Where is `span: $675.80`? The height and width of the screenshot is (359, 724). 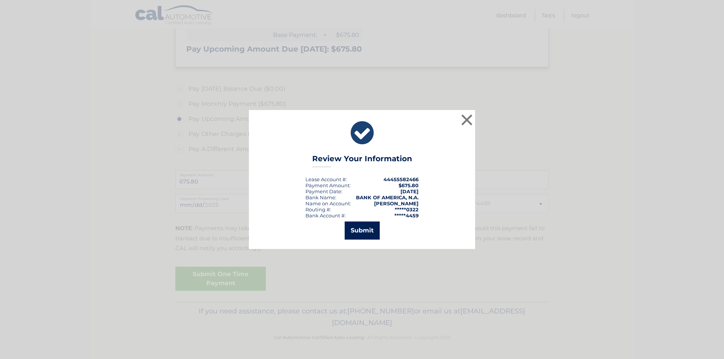 span: $675.80 is located at coordinates (408, 185).